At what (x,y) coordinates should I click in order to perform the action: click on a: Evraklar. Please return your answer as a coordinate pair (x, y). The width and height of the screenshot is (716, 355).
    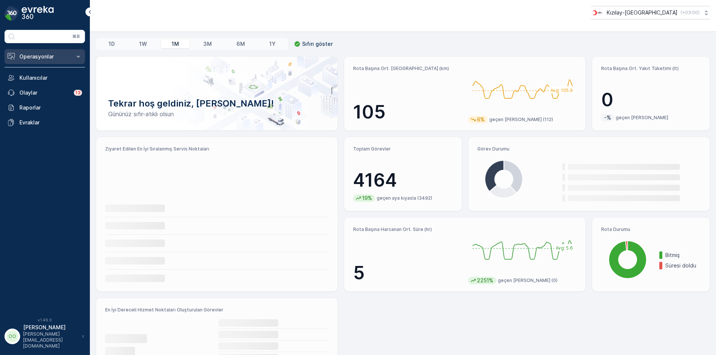
    Looking at the image, I should click on (45, 123).